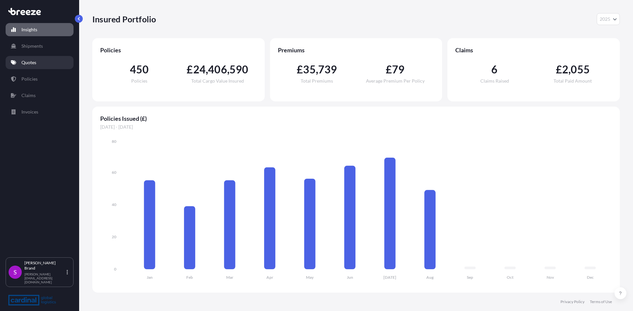 The width and height of the screenshot is (633, 311). I want to click on p: Insights, so click(29, 30).